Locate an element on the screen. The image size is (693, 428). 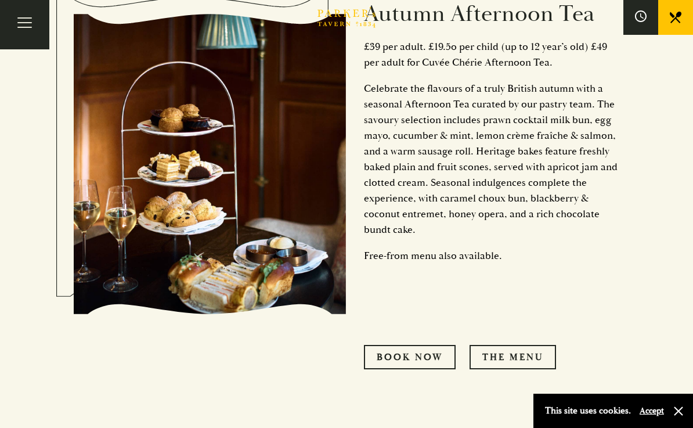
button: Close and accept is located at coordinates (678, 411).